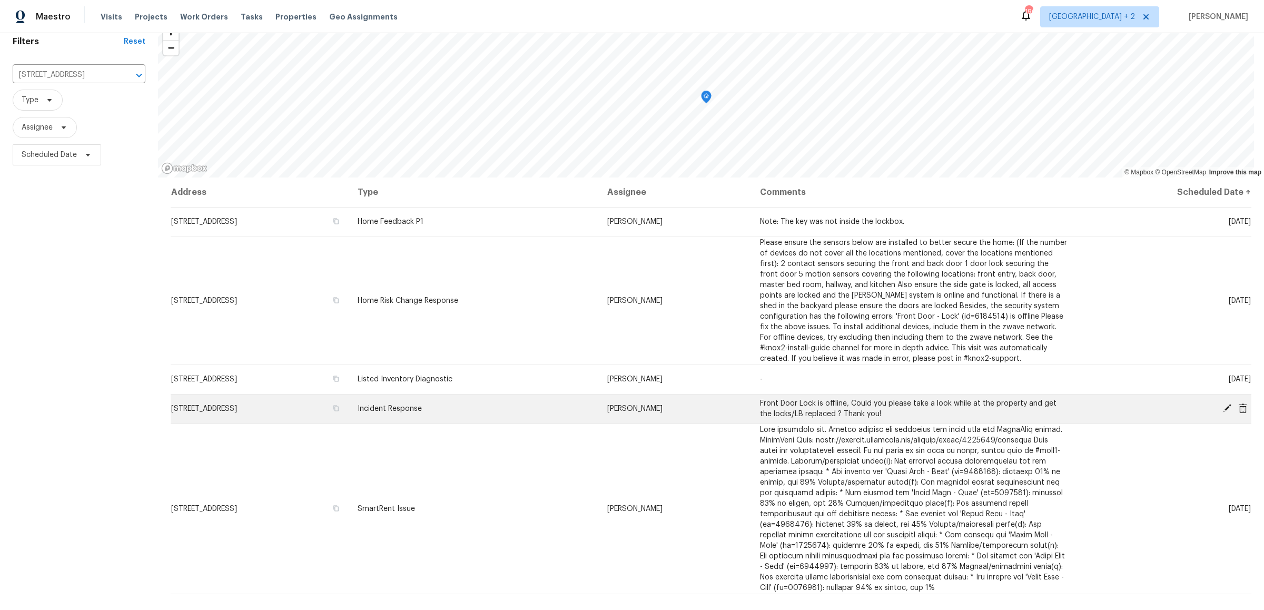  I want to click on span: Scheduled Date, so click(49, 155).